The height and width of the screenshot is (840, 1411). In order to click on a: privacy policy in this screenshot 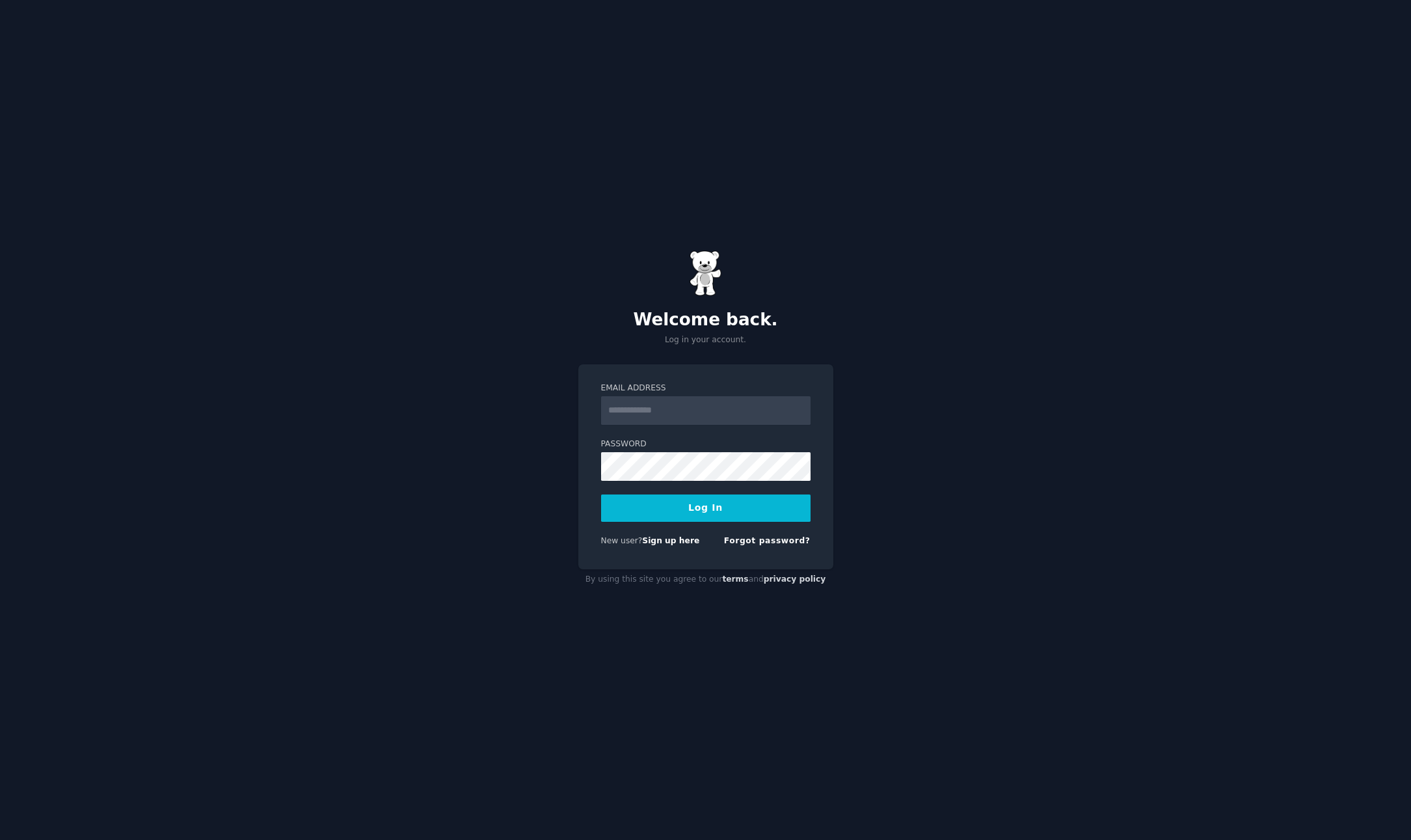, I will do `click(795, 579)`.